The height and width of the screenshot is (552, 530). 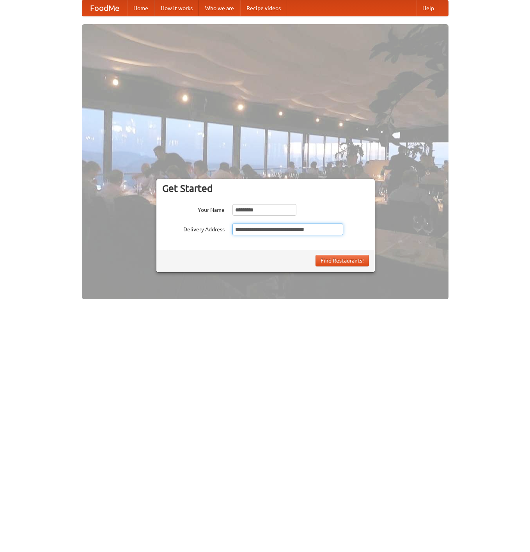 What do you see at coordinates (428, 8) in the screenshot?
I see `a: Help` at bounding box center [428, 8].